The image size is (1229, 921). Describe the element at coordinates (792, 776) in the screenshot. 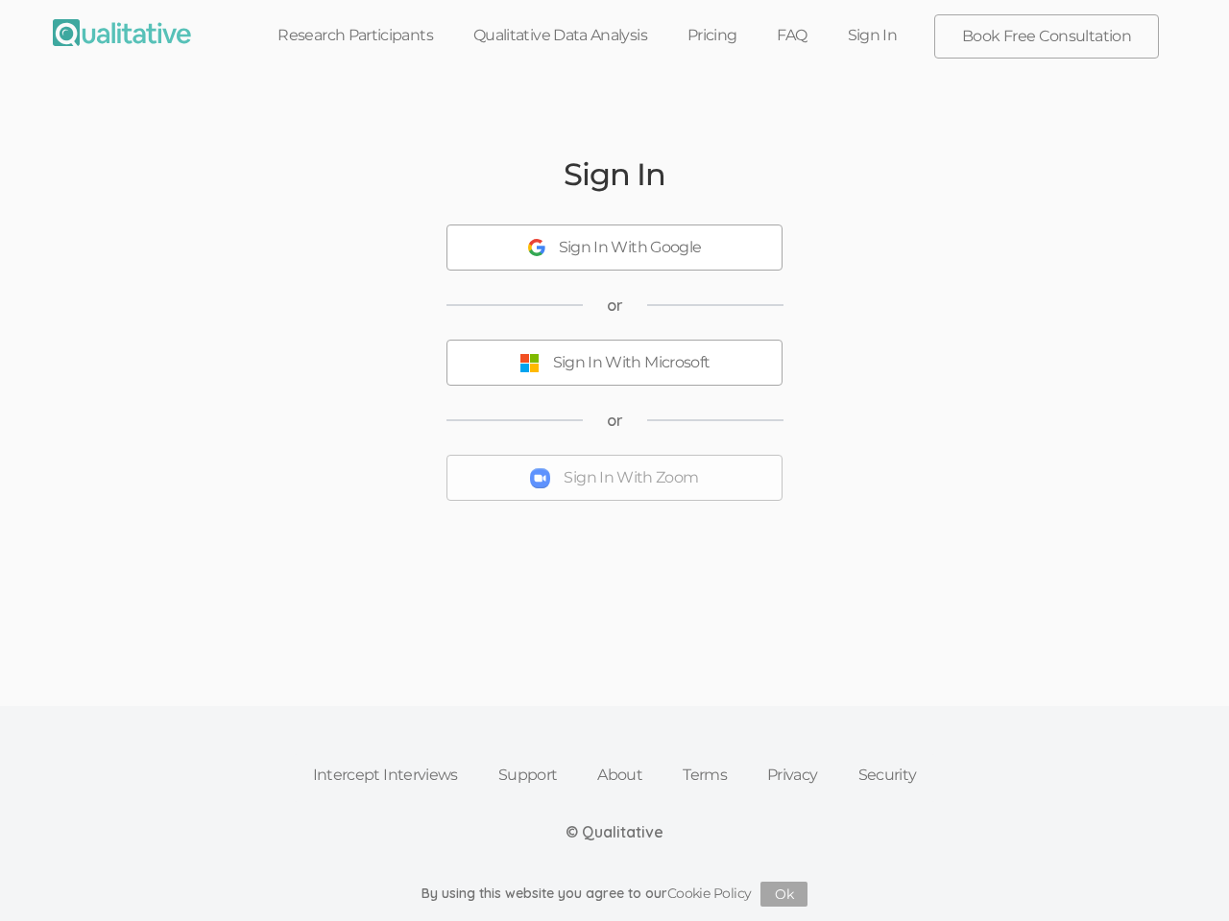

I see `a: Privacy` at that location.